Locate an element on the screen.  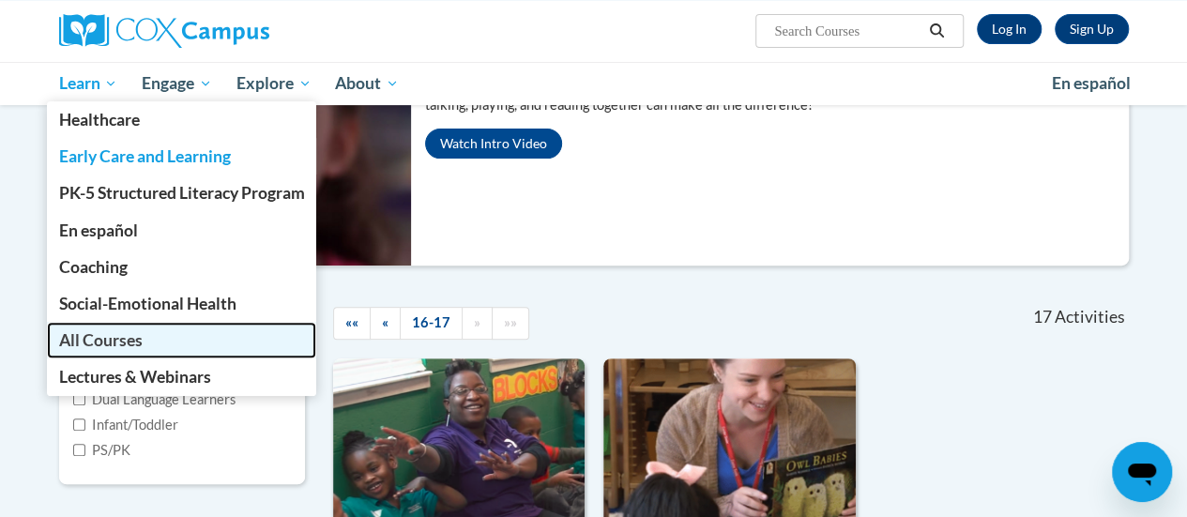
label: Infant/Toddler is located at coordinates (126, 425).